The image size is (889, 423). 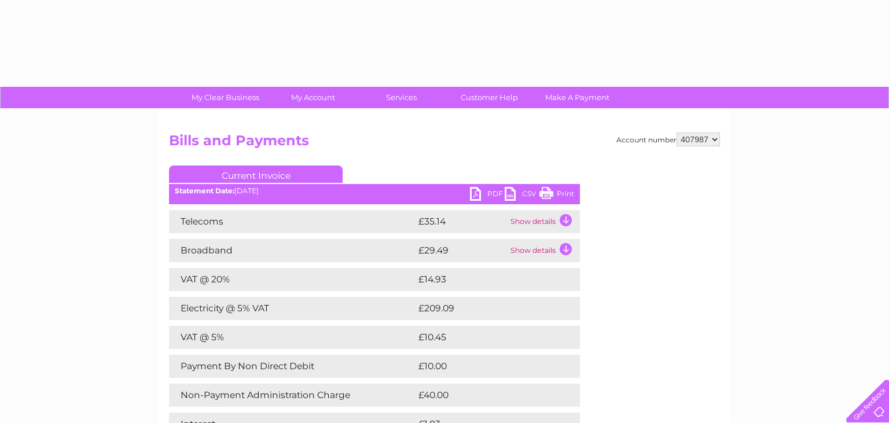 What do you see at coordinates (485, 279) in the screenshot?
I see `td: £14.93` at bounding box center [485, 279].